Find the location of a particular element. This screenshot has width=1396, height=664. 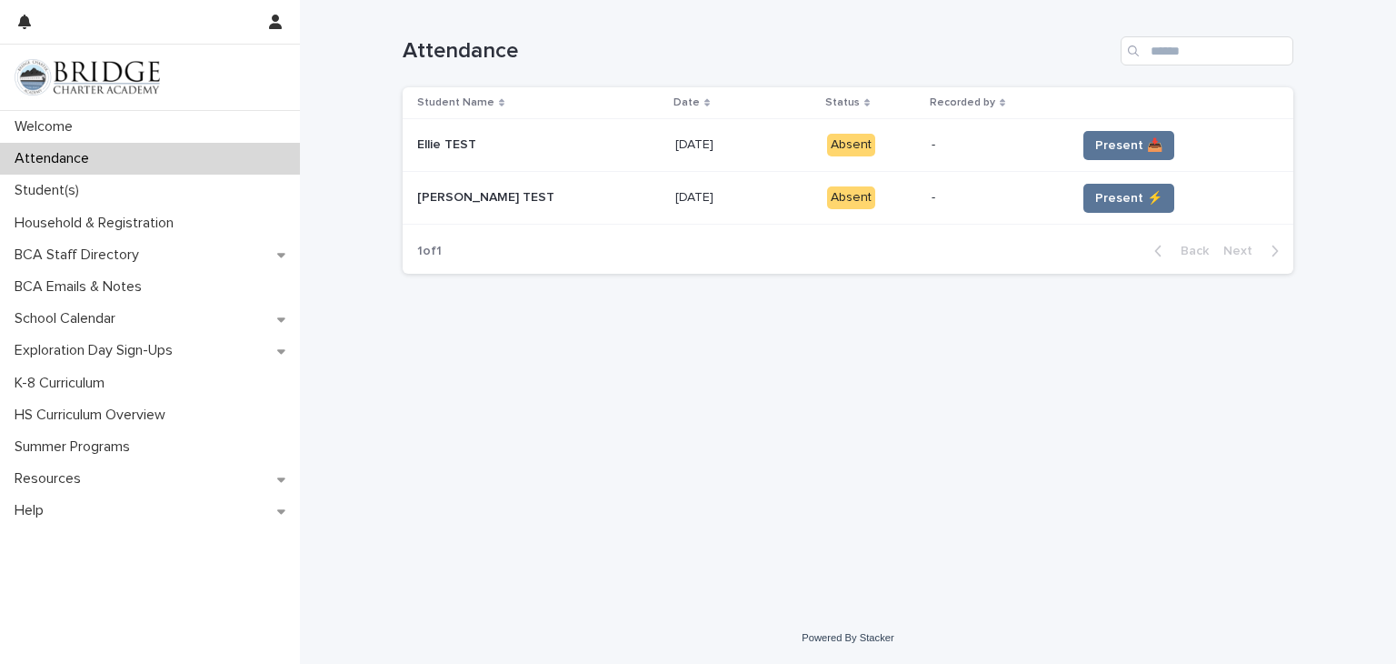

p: Student Name is located at coordinates (455, 103).